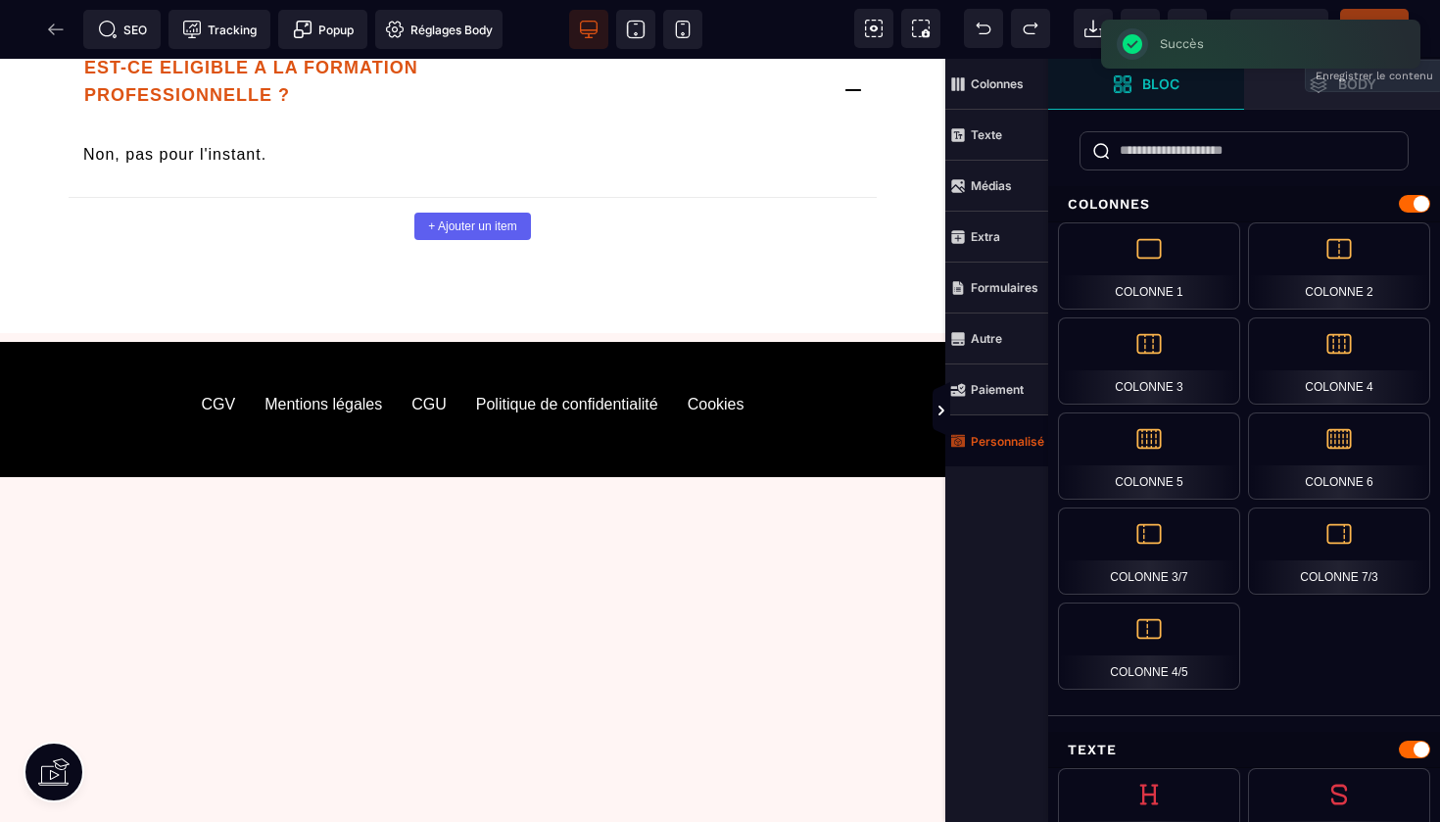 The image size is (1440, 822). What do you see at coordinates (1031, 28) in the screenshot?
I see `span: Rétablir` at bounding box center [1031, 28].